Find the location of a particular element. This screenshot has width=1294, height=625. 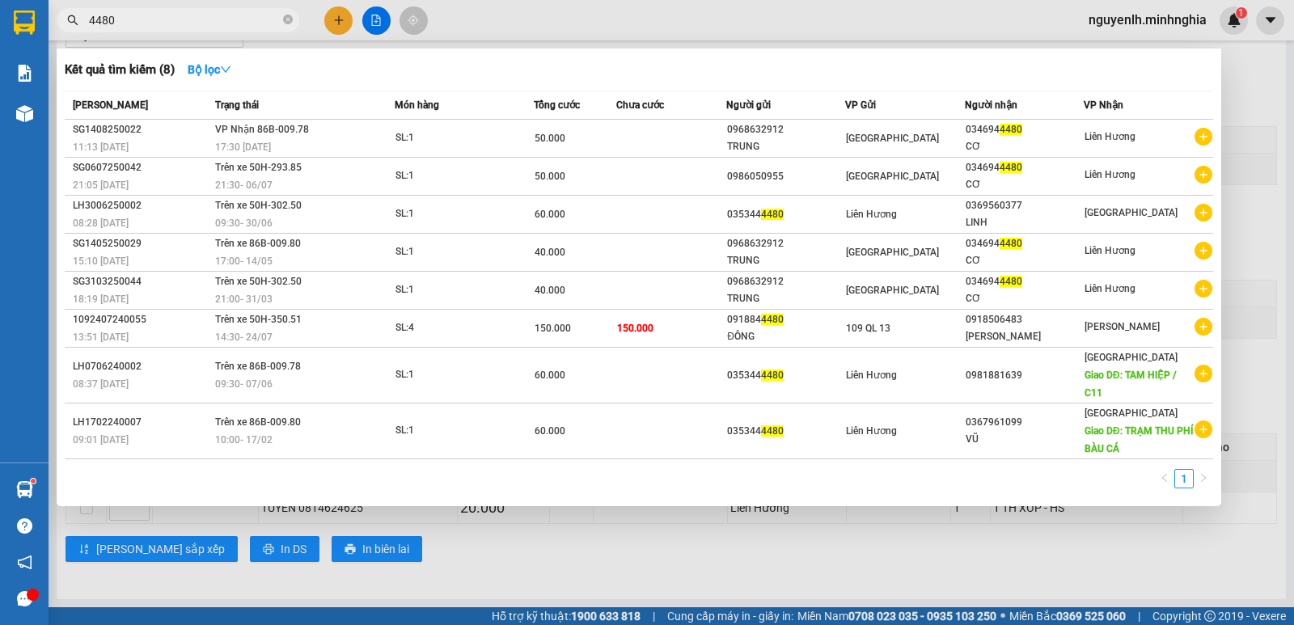

img: solution-icon is located at coordinates (24, 73).